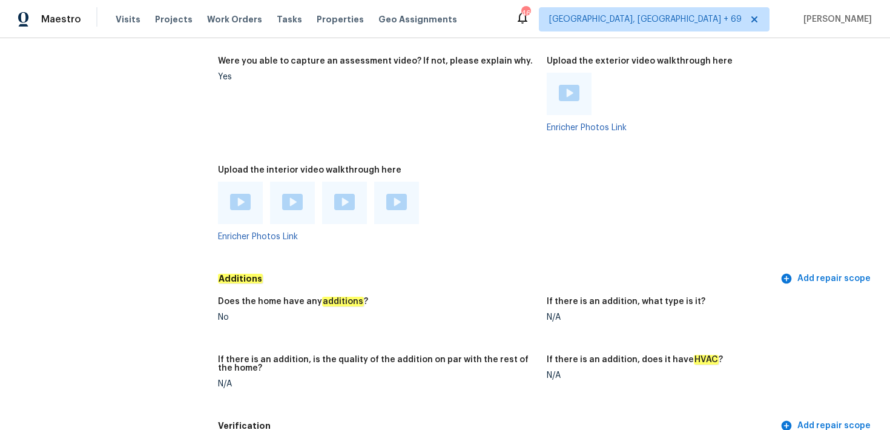  Describe the element at coordinates (310, 170) in the screenshot. I see `h5: Upload the interior video walkthrough here` at that location.